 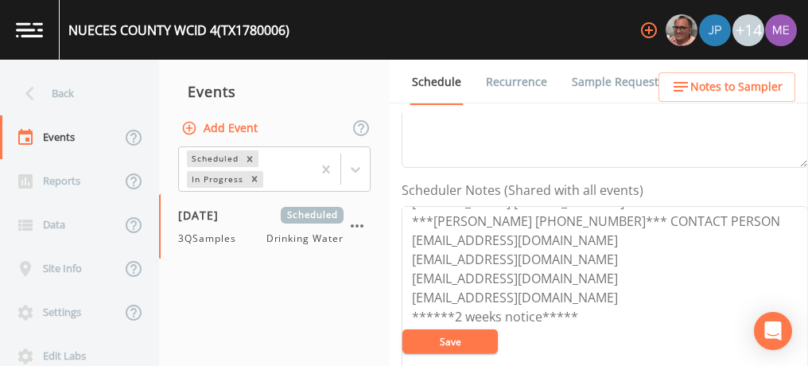 What do you see at coordinates (618, 82) in the screenshot?
I see `a: Sample Requests` at bounding box center [618, 82].